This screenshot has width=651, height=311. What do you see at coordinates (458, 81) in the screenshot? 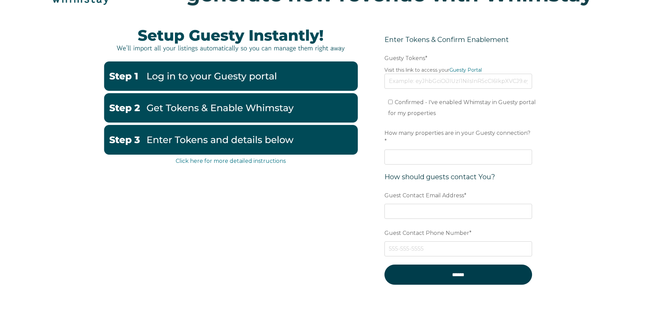
I see `input: Example: eyJhbGciOiJIUzI1NiIsInR5cCI6IkpXVCJ9.eyJ0b2tlbklkIjoiNjQ2NjA0ODdiNWE1Njg1NzkyMGNjYThkIiw...` at bounding box center [458, 81].